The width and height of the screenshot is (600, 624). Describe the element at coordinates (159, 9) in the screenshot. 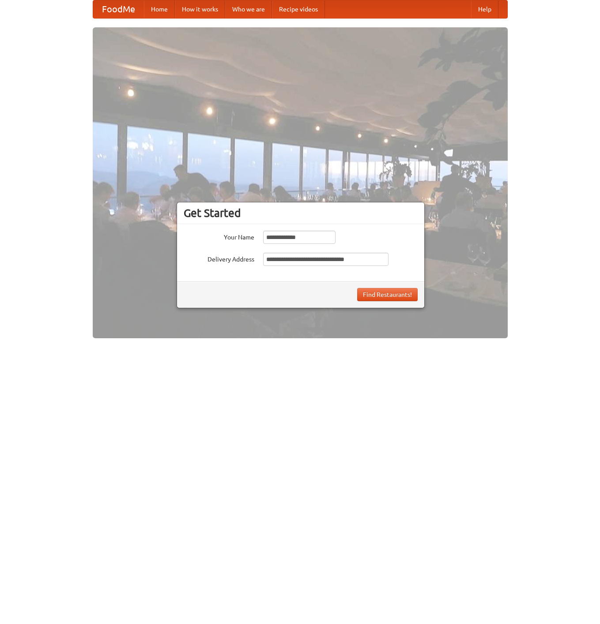

I see `a: Home` at that location.